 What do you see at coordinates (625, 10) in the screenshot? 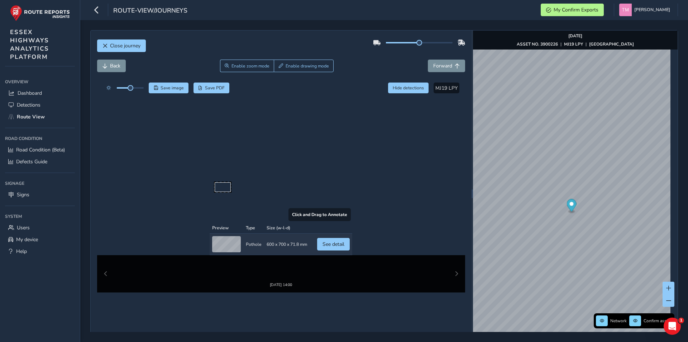
I see `img: diamond-layout` at bounding box center [625, 10].